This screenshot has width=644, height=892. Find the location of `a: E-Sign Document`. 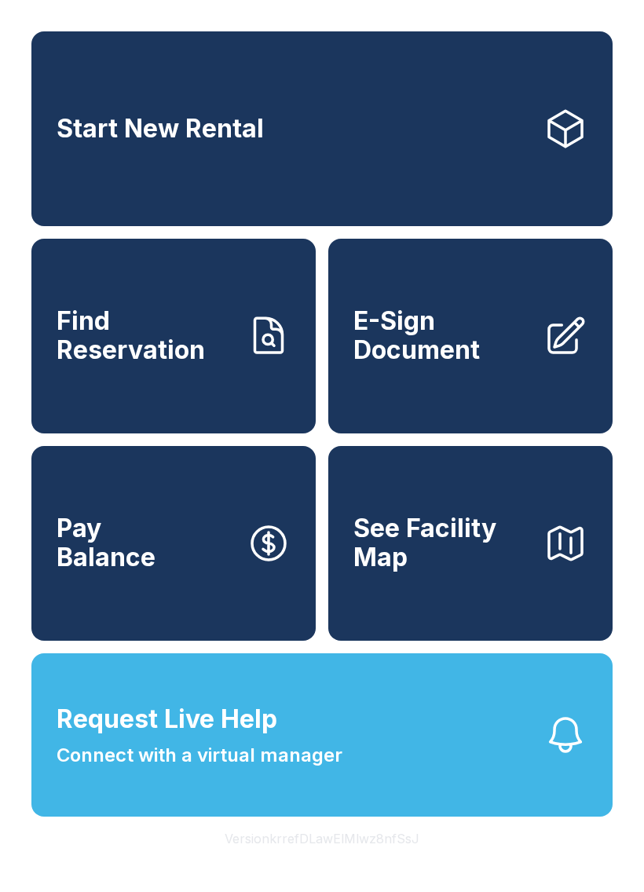

a: E-Sign Document is located at coordinates (470, 336).